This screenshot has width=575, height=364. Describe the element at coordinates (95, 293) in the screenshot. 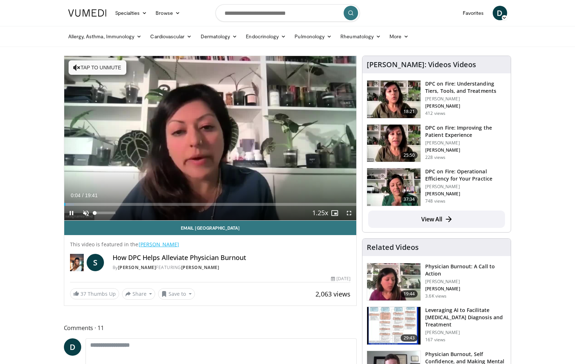

I see `a: 37 Thumbs Up` at that location.